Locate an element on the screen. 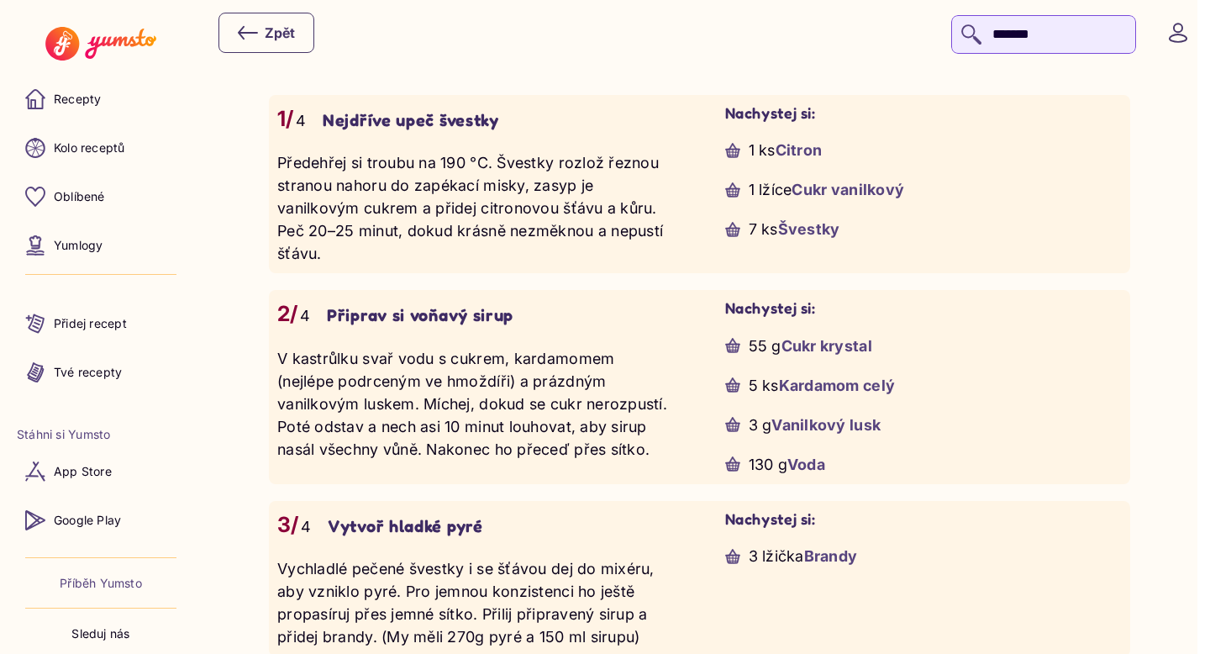  a: Yumlogy is located at coordinates (101, 245).